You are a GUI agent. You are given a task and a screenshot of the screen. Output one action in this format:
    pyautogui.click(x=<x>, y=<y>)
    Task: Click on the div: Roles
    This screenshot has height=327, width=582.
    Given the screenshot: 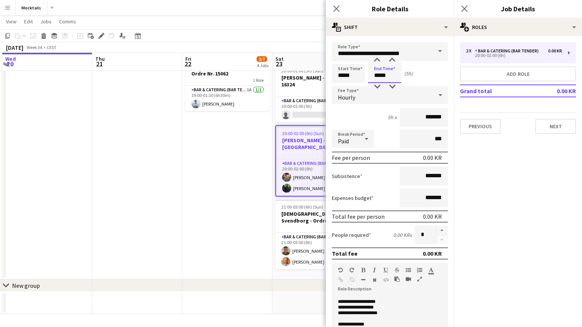 What is the action you would take?
    pyautogui.click(x=518, y=27)
    